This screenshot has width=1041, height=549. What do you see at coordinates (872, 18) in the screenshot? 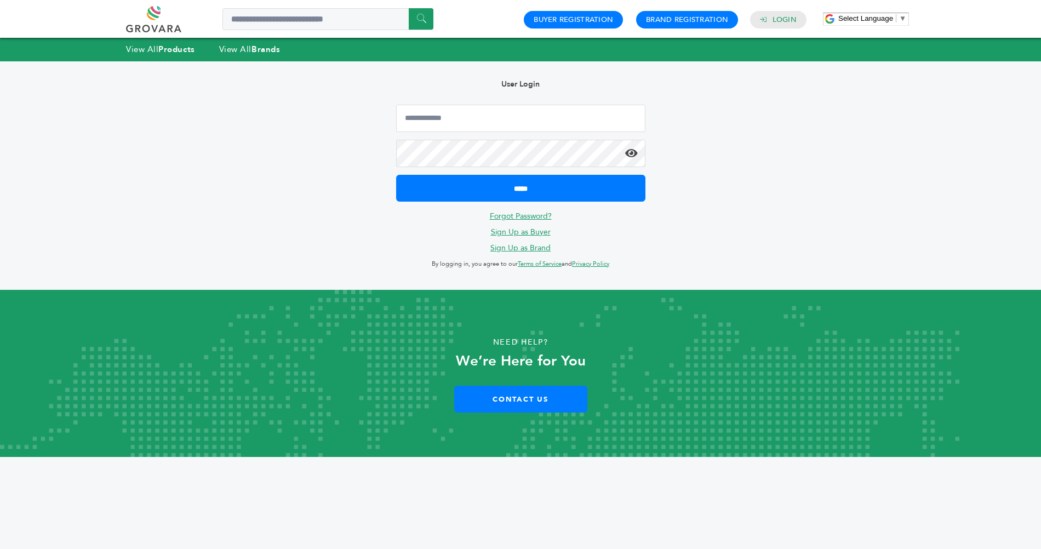
I see `a: Select Language​` at bounding box center [872, 18].